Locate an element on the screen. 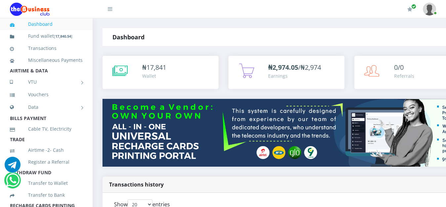 This screenshot has width=446, height=207. a: ₦2,974.05/₦2,974 Earnings is located at coordinates (286, 72).